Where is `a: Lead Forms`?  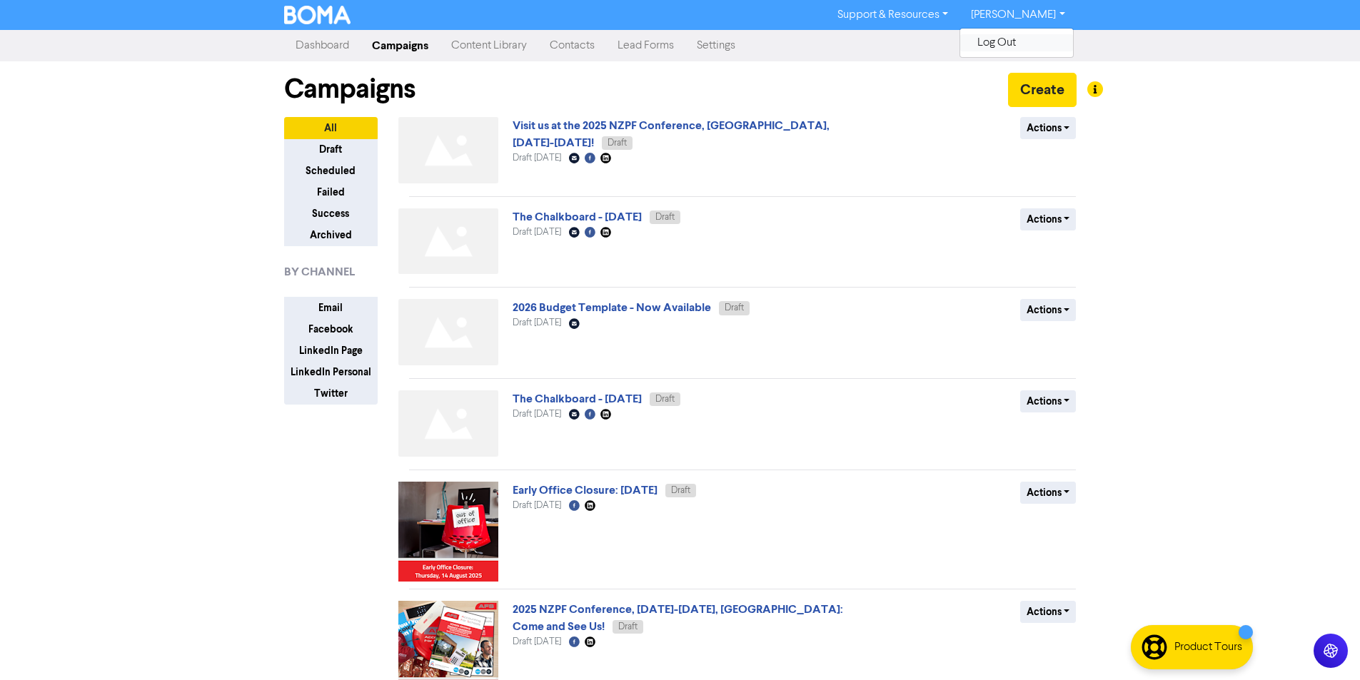 a: Lead Forms is located at coordinates (645, 46).